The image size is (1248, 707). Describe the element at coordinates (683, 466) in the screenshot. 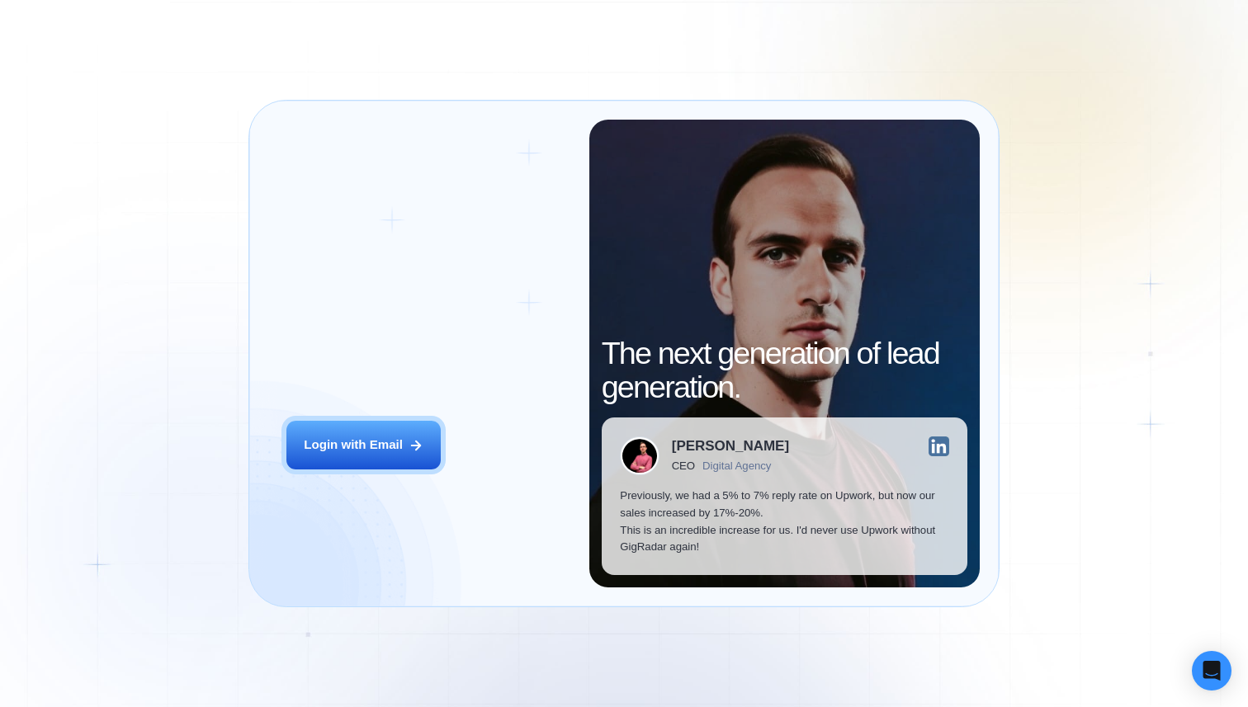

I see `div: CEO` at that location.